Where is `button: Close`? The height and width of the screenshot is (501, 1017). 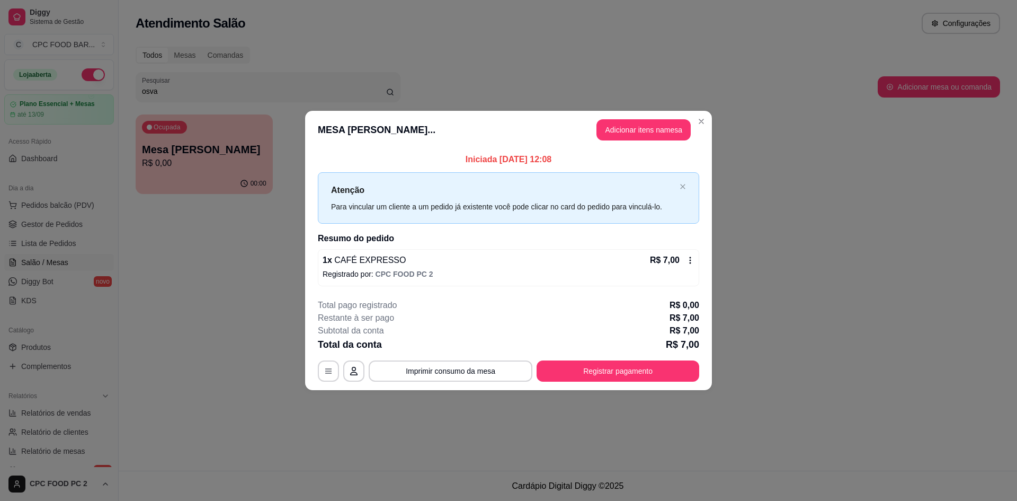
button: Close is located at coordinates (701, 121).